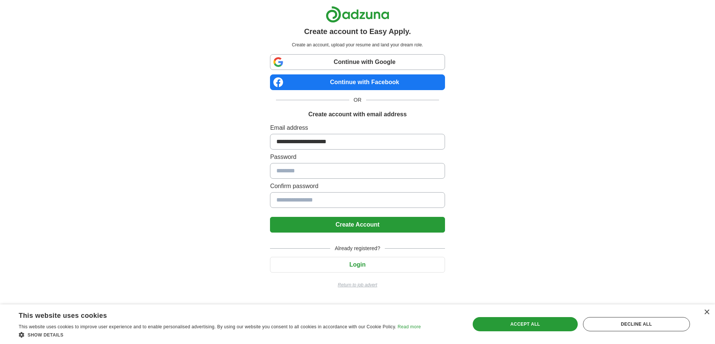  What do you see at coordinates (357, 186) in the screenshot?
I see `label: Confirm password` at bounding box center [357, 186].